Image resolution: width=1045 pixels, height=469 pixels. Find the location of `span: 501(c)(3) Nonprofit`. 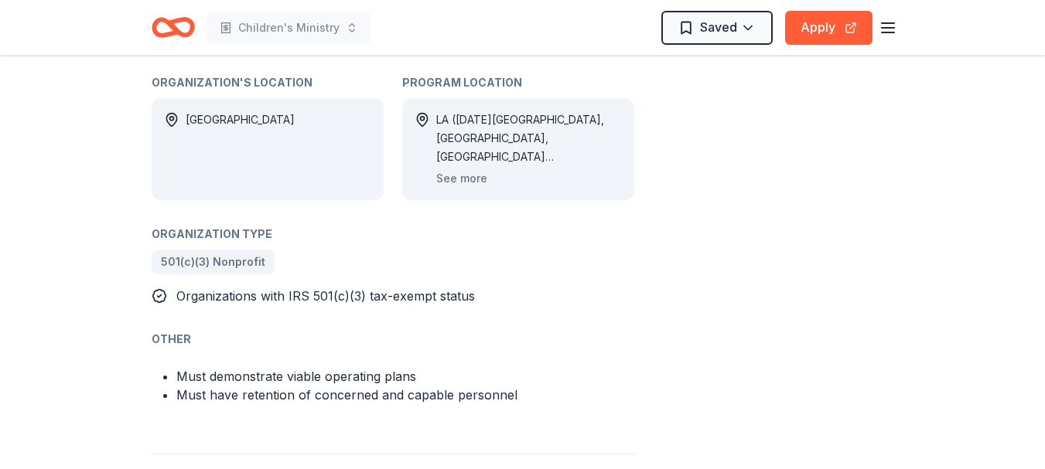

span: 501(c)(3) Nonprofit is located at coordinates (213, 262).